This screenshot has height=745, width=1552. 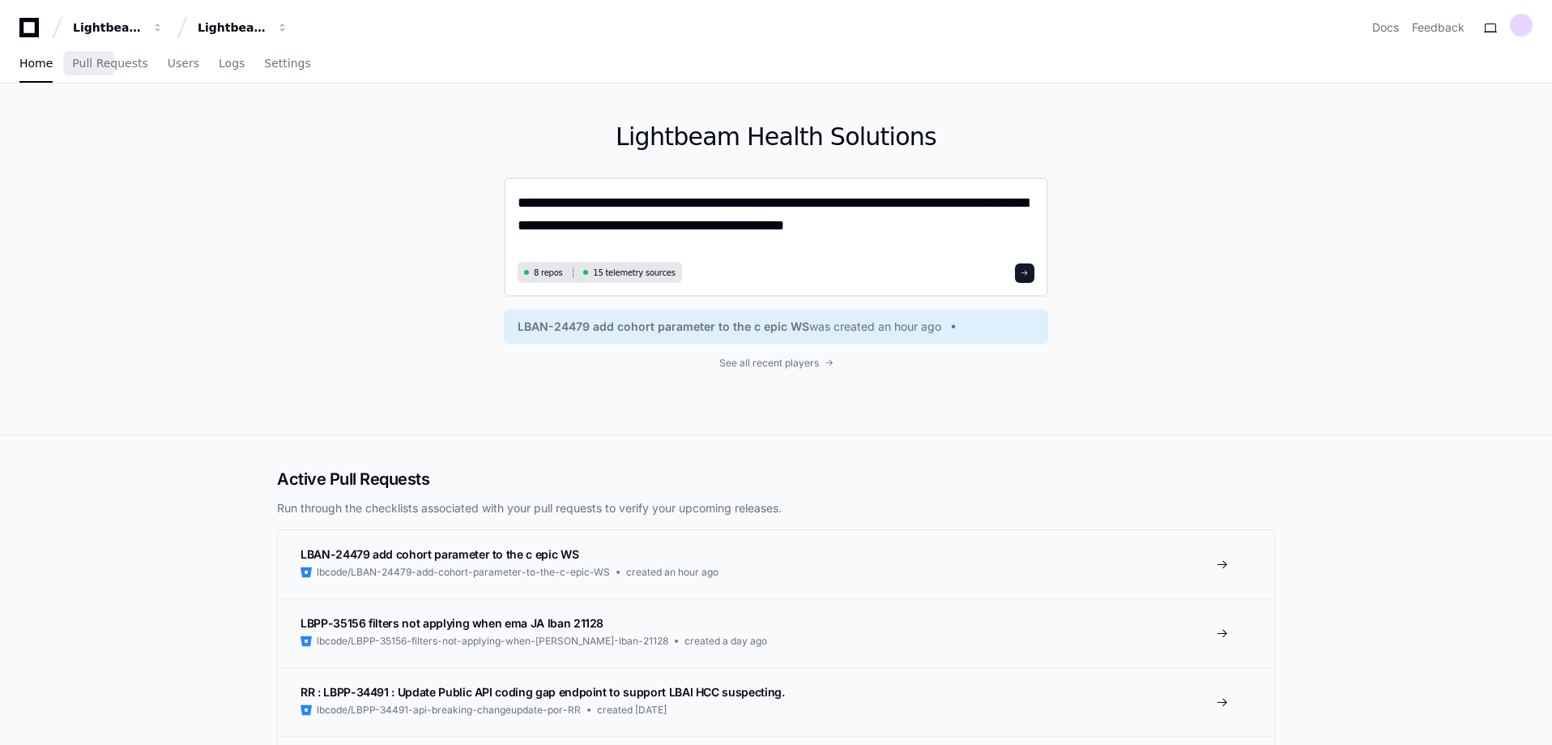 What do you see at coordinates (776, 327) in the screenshot?
I see `a: LBAN-24479 add cohort parameter to the c epic WSwas created an hour ago` at bounding box center [776, 327].